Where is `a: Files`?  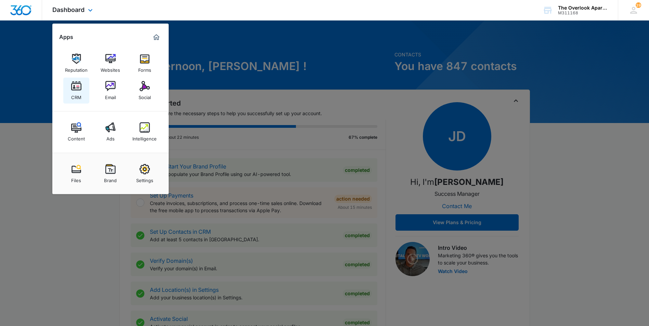
a: Files is located at coordinates (76, 174).